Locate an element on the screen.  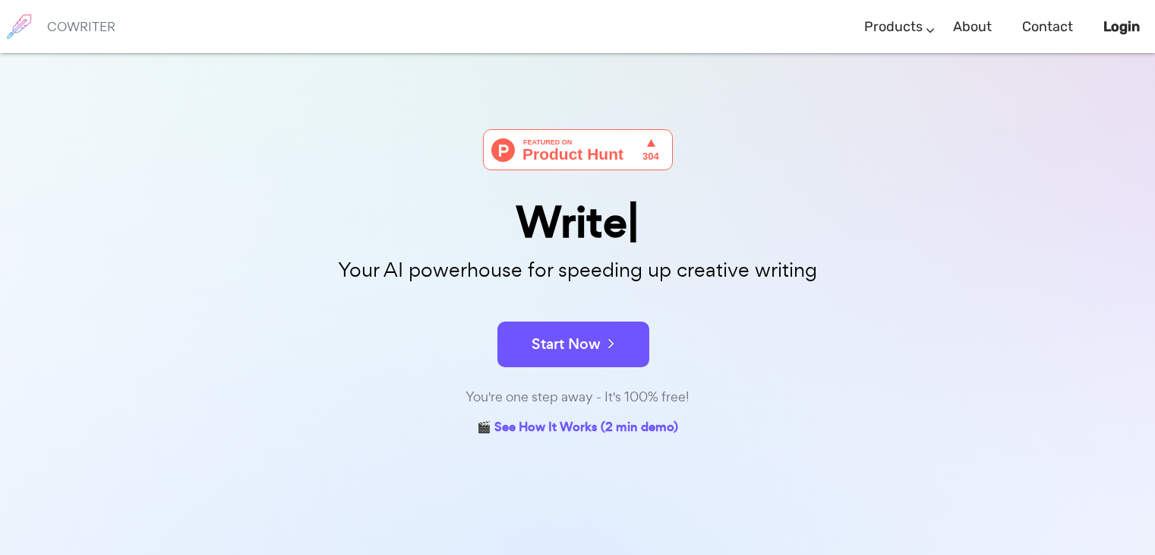
a: 🎬 See How It Works (2 min demo) is located at coordinates (577, 428).